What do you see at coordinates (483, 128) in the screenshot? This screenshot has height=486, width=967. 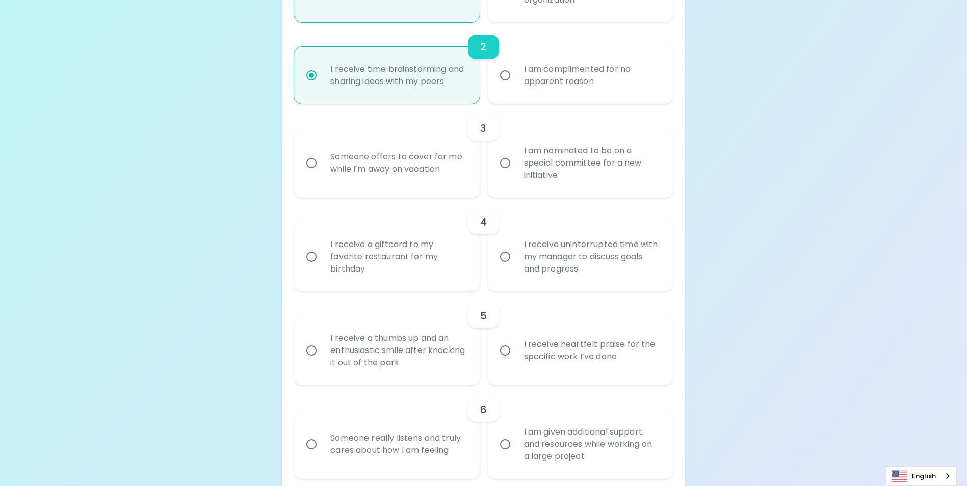 I see `h6: 3` at bounding box center [483, 128].